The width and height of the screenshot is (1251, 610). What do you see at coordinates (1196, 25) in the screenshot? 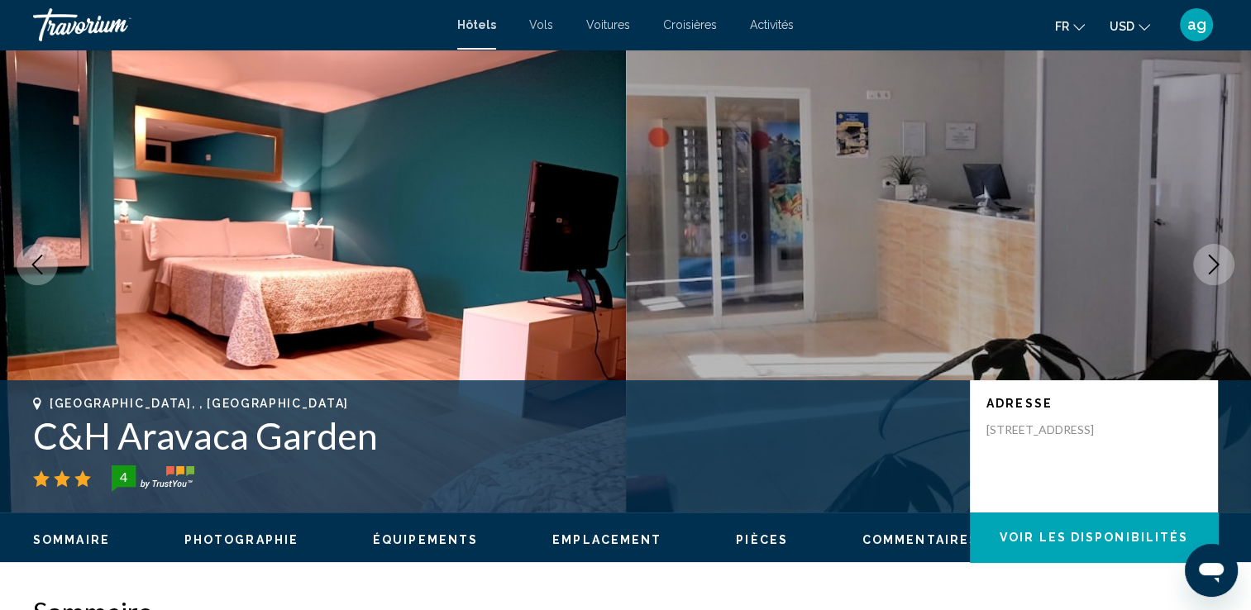
I see `button: User Menu` at bounding box center [1196, 25].